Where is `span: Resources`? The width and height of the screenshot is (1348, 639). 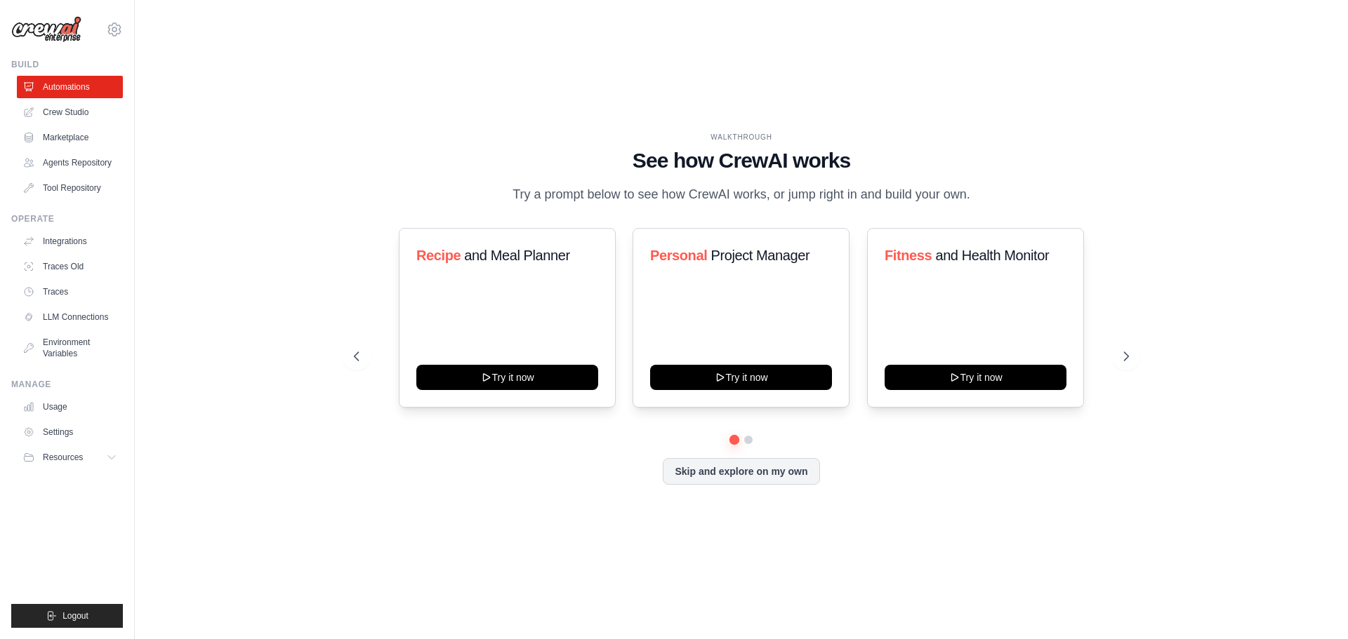 span: Resources is located at coordinates (62, 458).